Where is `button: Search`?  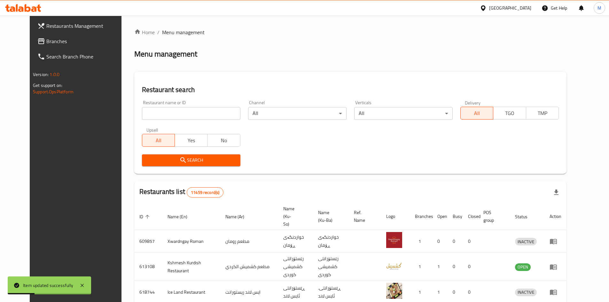 button: Search is located at coordinates (191, 160).